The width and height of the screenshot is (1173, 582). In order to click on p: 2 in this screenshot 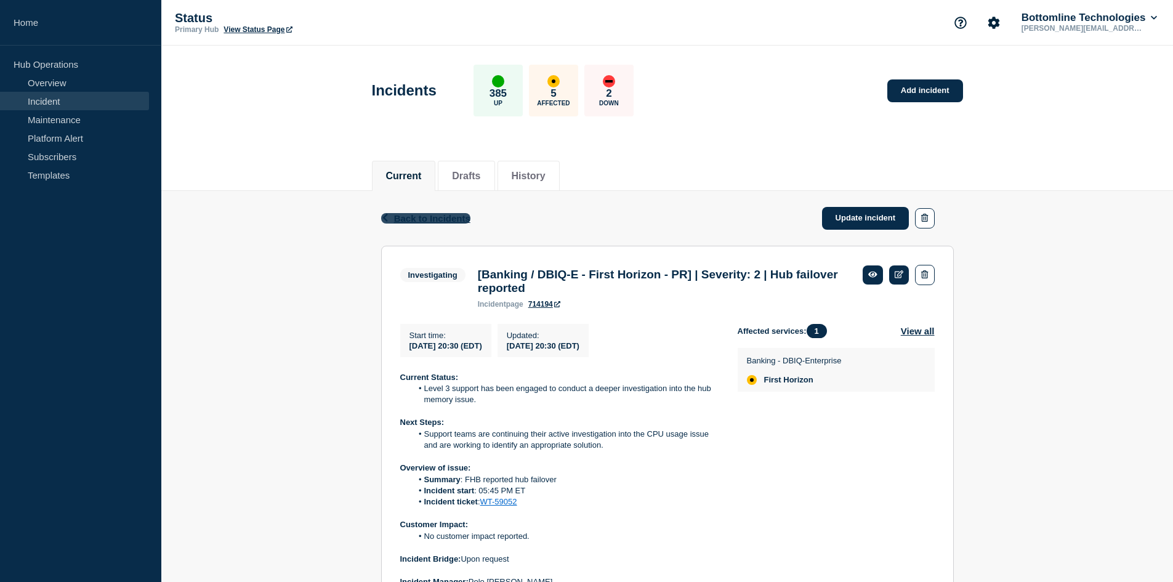, I will do `click(608, 94)`.